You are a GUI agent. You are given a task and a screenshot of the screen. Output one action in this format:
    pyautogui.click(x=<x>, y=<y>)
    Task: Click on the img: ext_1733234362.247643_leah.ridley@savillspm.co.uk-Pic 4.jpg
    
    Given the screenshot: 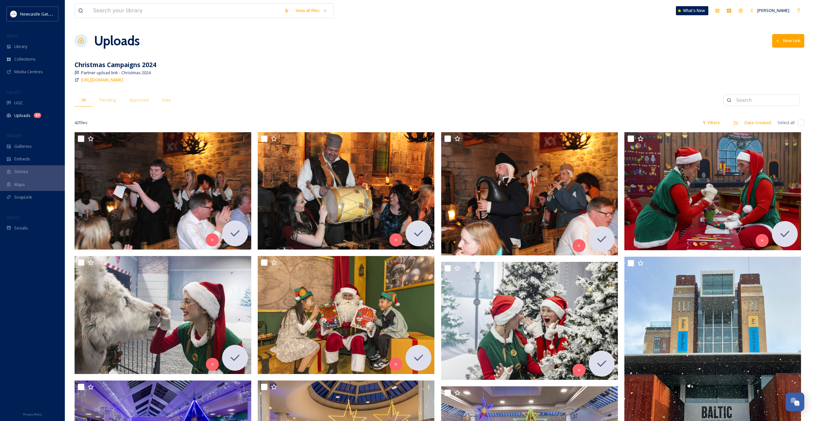 What is the action you would take?
    pyautogui.click(x=346, y=315)
    